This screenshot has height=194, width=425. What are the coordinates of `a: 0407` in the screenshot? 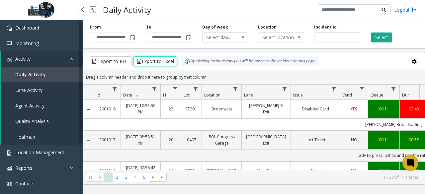 It's located at (191, 140).